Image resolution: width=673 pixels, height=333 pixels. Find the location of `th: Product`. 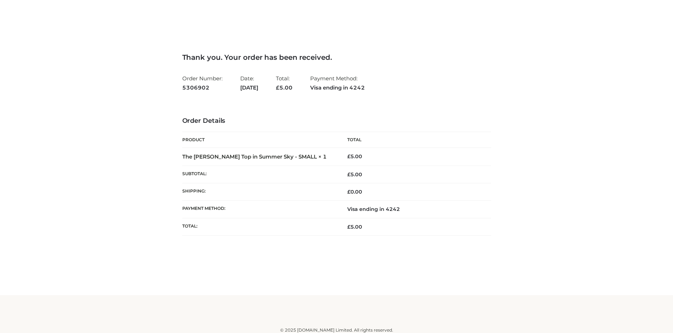

th: Product is located at coordinates (259, 140).